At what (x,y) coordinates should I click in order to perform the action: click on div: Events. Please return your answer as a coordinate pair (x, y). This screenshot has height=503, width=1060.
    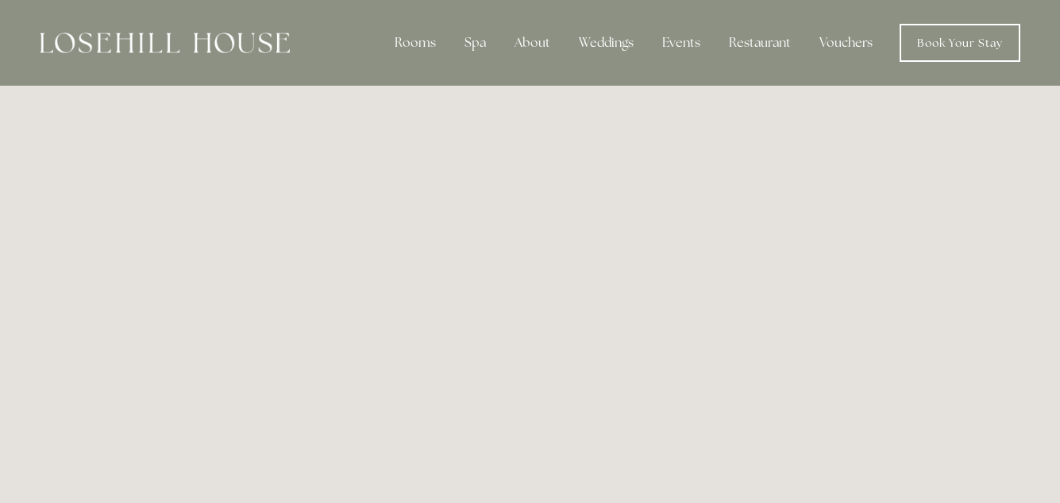
    Looking at the image, I should click on (681, 43).